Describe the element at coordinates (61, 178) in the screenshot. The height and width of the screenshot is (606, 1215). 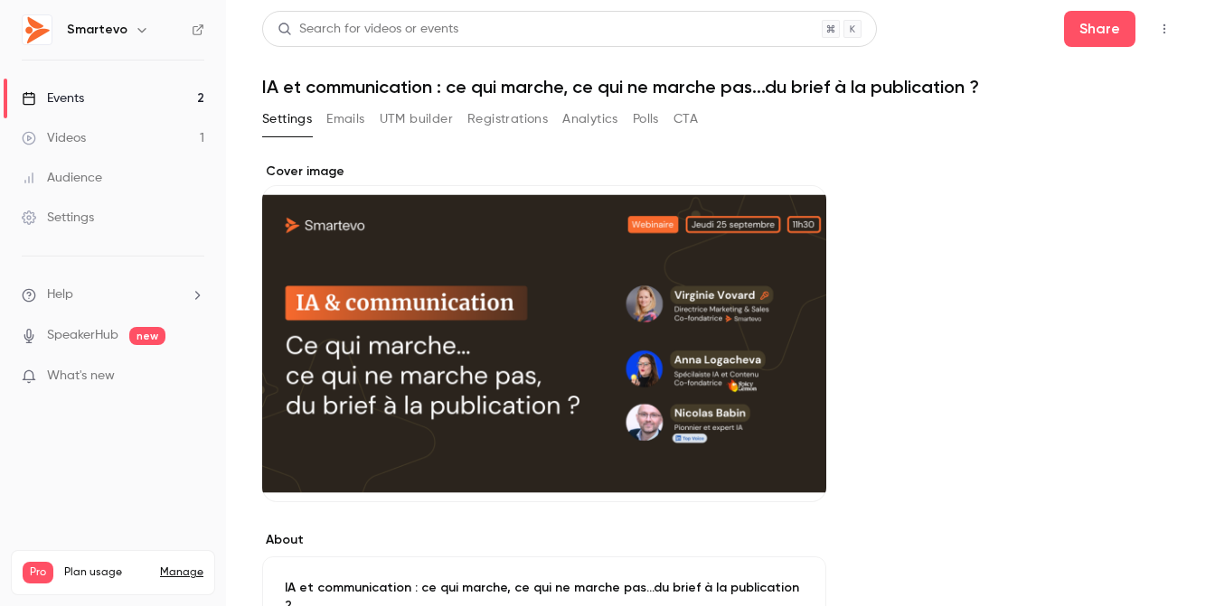
I see `div: Audience` at that location.